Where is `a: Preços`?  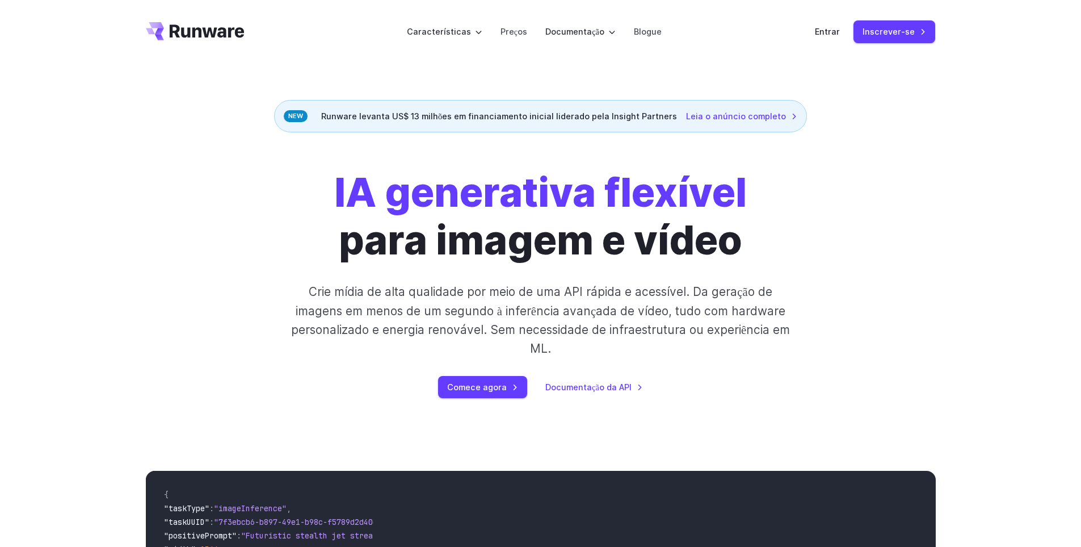 a: Preços is located at coordinates (514, 31).